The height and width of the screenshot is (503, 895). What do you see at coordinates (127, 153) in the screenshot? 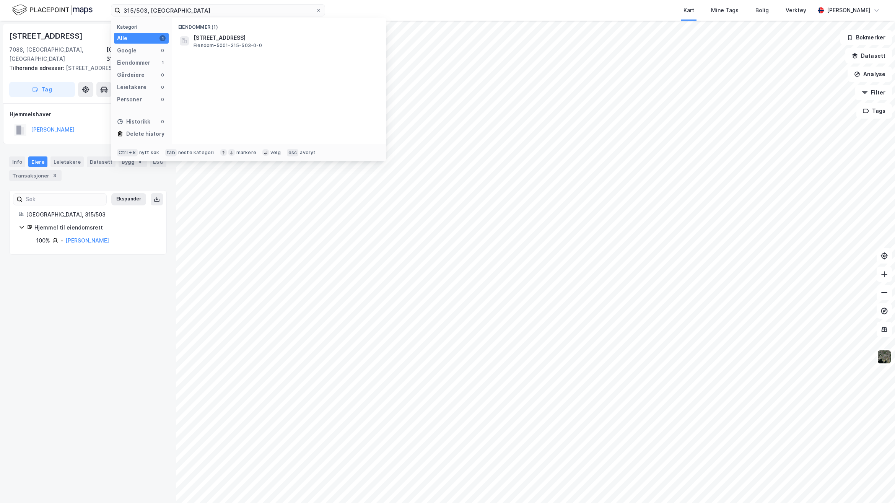
I see `div: Ctrl + k` at bounding box center [127, 153].